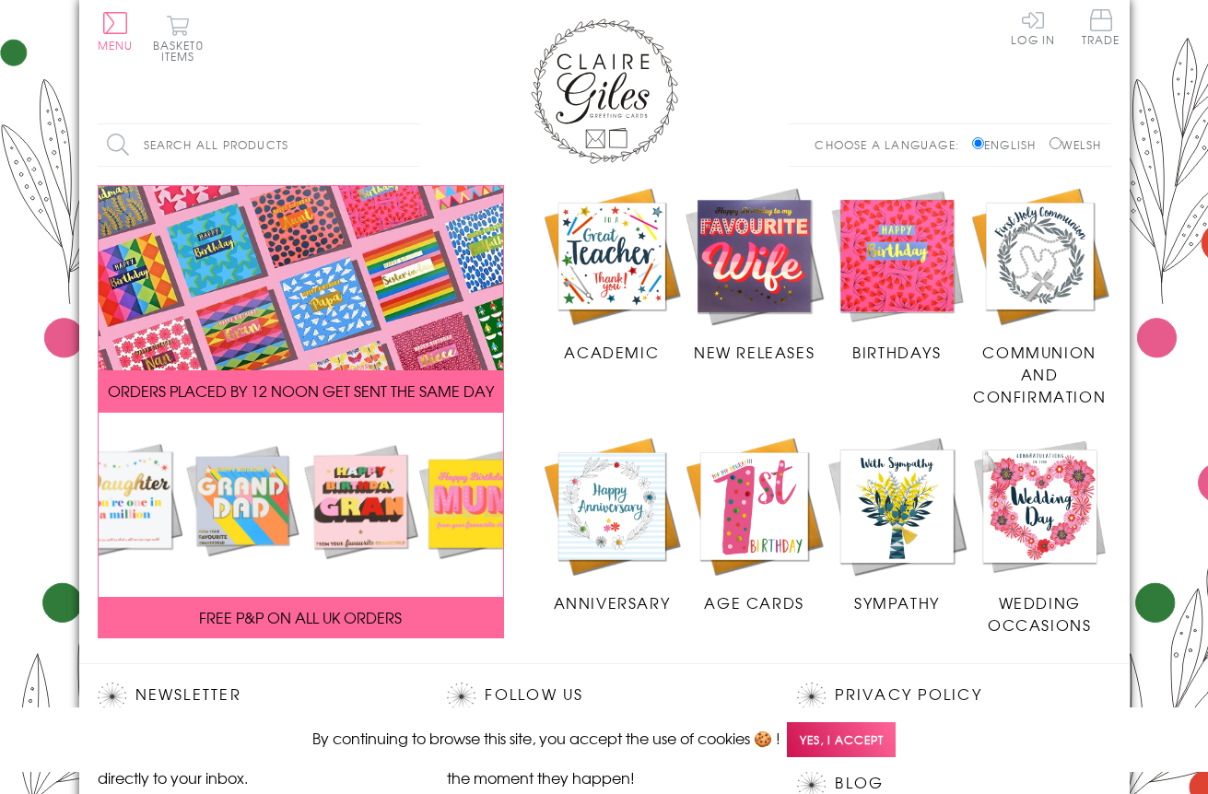 This screenshot has height=794, width=1208. What do you see at coordinates (907, 695) in the screenshot?
I see `a: Privacy Policy` at bounding box center [907, 695].